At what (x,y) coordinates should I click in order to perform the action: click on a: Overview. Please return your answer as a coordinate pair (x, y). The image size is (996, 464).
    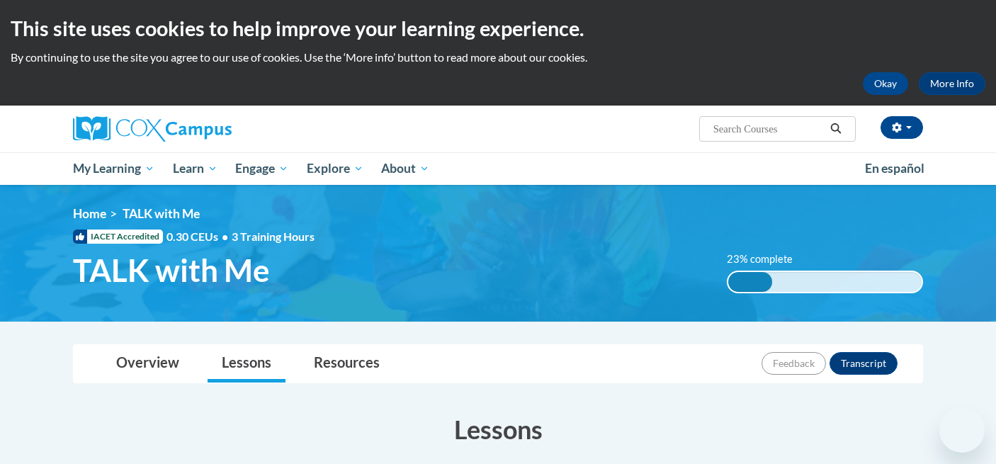
    Looking at the image, I should click on (147, 364).